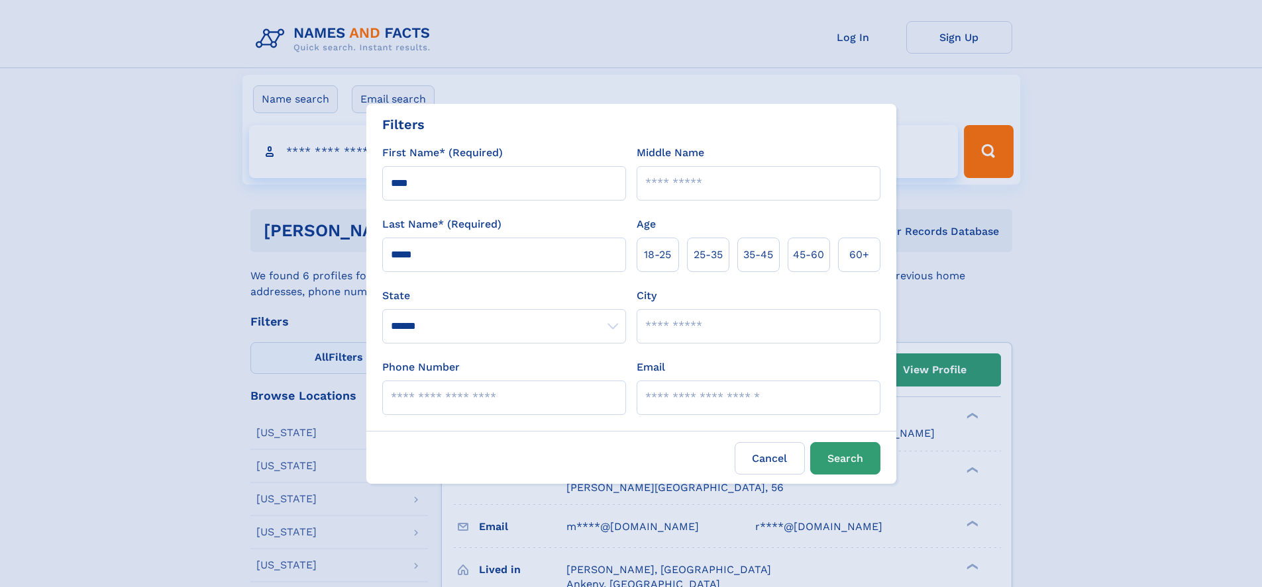 This screenshot has width=1262, height=587. Describe the element at coordinates (442, 153) in the screenshot. I see `label: First Name* (Required)` at that location.